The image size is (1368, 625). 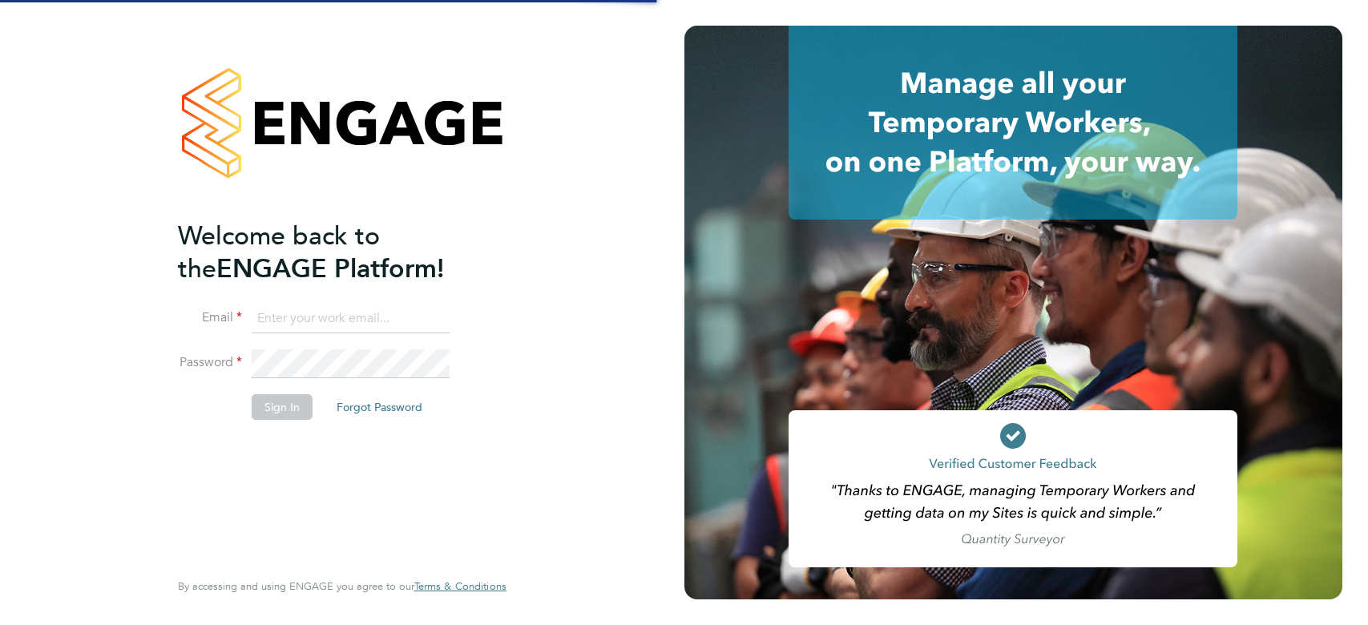 What do you see at coordinates (210, 362) in the screenshot?
I see `label: Password` at bounding box center [210, 362].